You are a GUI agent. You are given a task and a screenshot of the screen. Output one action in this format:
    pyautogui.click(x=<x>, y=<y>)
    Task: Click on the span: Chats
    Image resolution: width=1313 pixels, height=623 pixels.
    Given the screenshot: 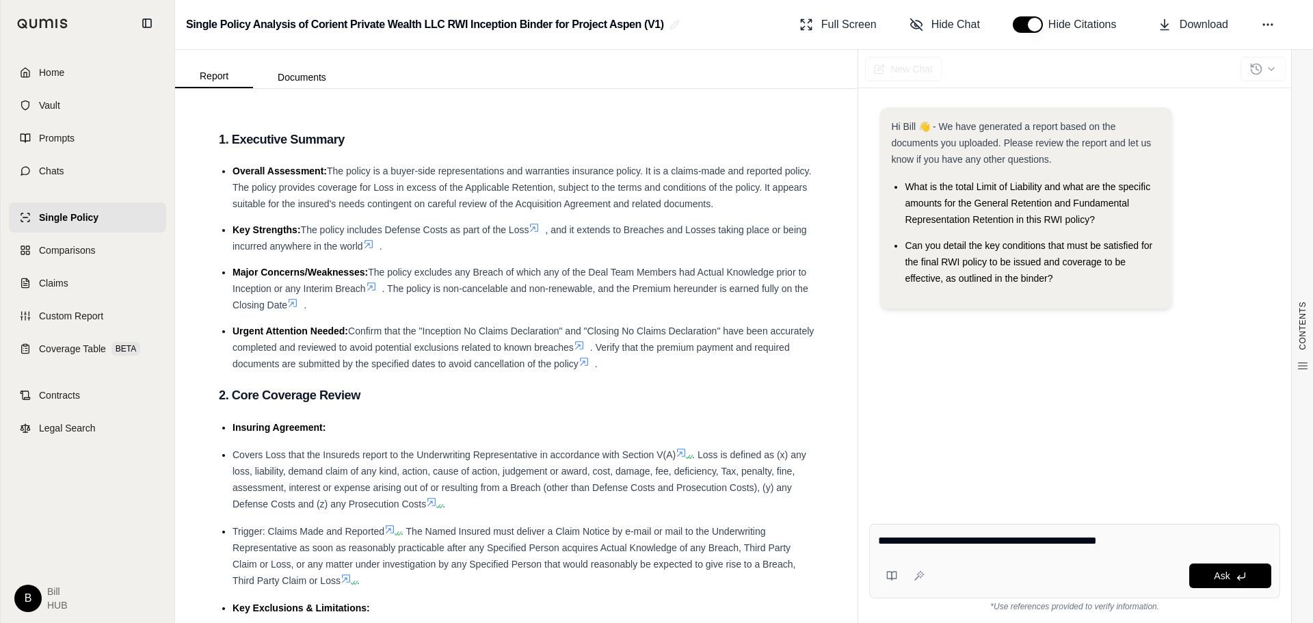 What is the action you would take?
    pyautogui.click(x=51, y=171)
    